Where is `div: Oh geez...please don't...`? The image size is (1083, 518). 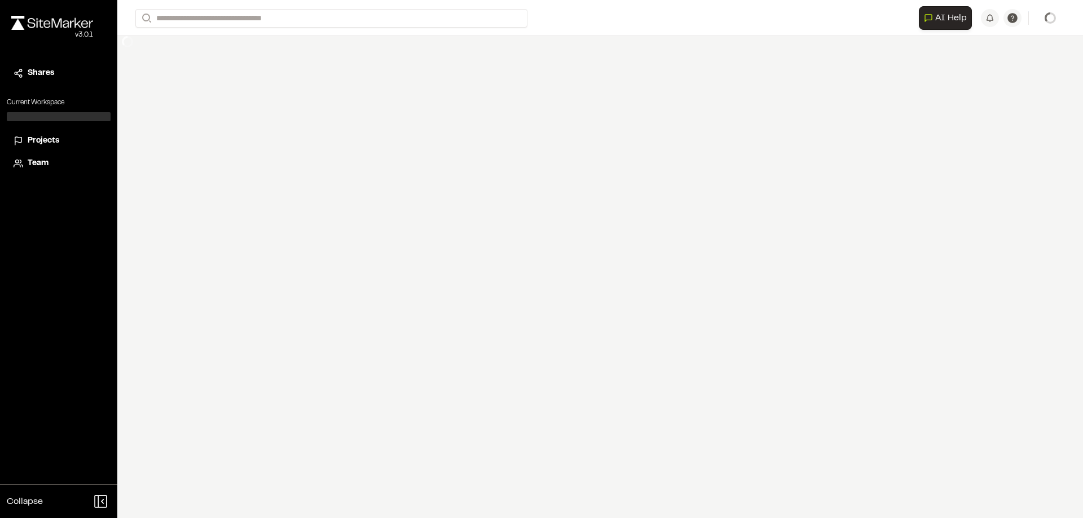
div: Oh geez...please don't... is located at coordinates (52, 35).